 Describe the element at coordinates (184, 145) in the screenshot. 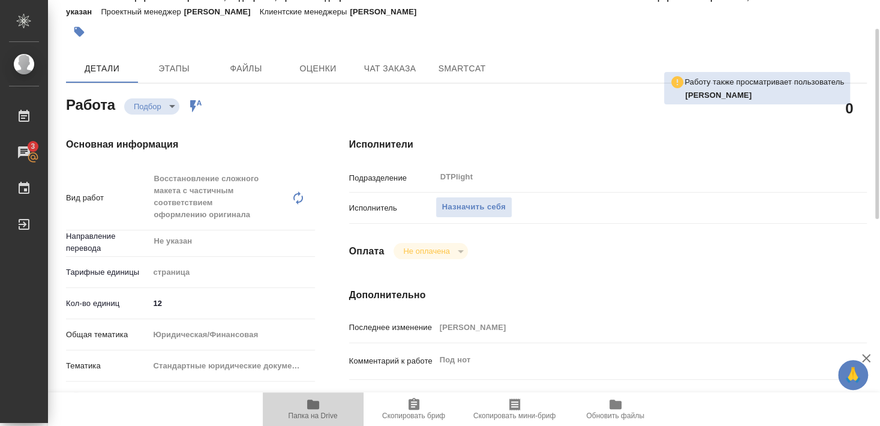

I see `h4: Основная информация` at that location.